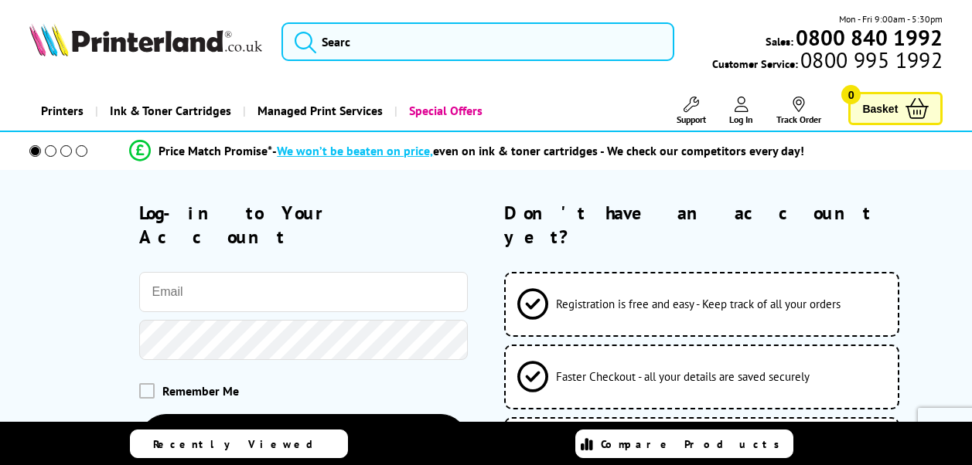 The height and width of the screenshot is (465, 972). I want to click on a: Basket 0, so click(895, 108).